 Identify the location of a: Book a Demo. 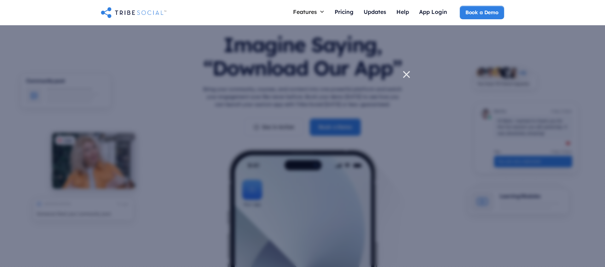
(482, 12).